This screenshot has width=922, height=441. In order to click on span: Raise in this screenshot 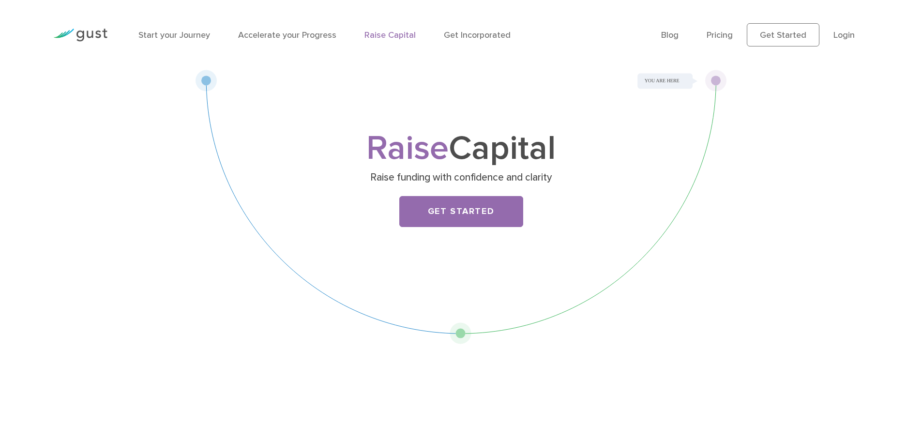, I will do `click(408, 148)`.